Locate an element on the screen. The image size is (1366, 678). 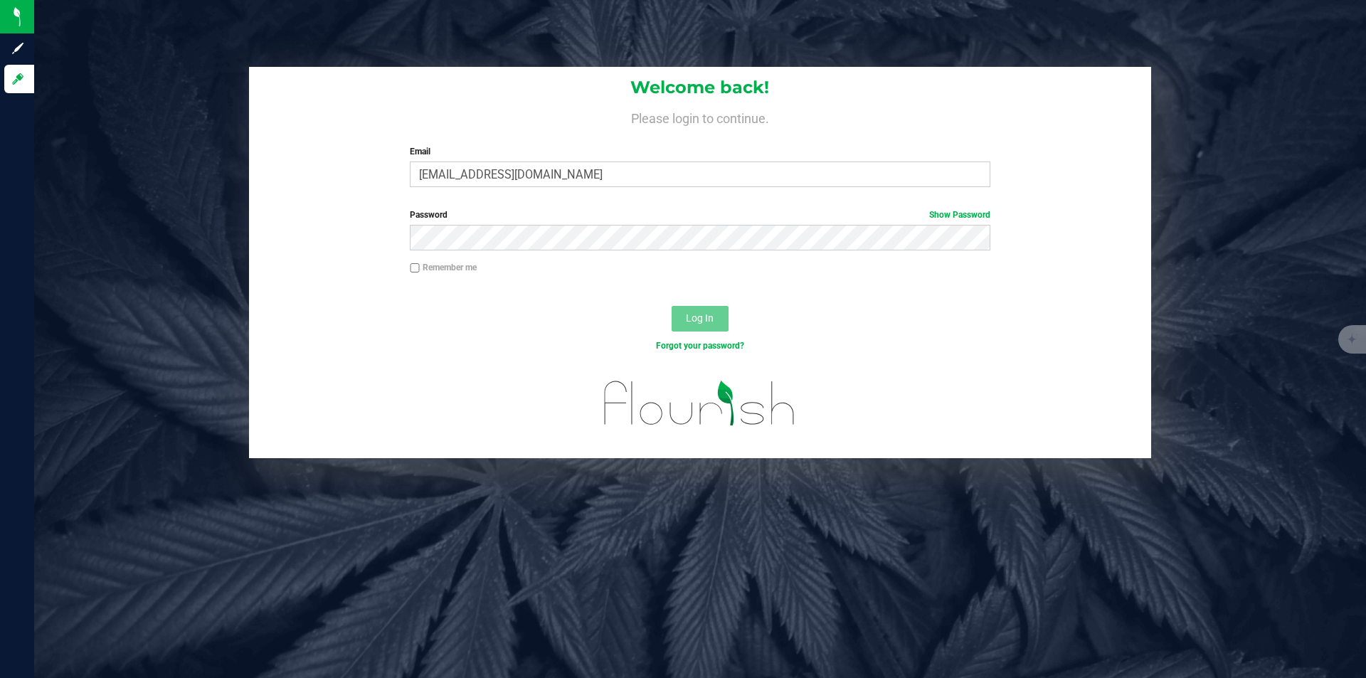
label: Remember me is located at coordinates (443, 267).